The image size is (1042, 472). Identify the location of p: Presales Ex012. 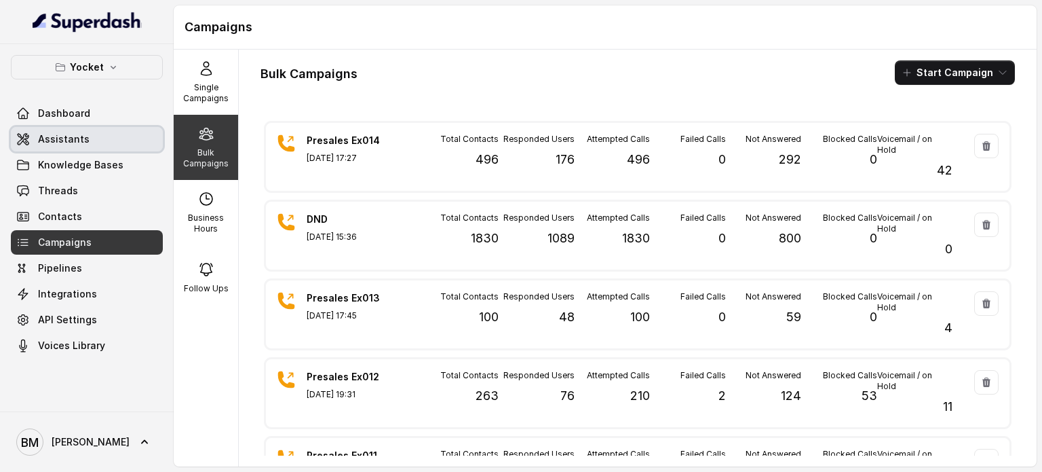
(354, 377).